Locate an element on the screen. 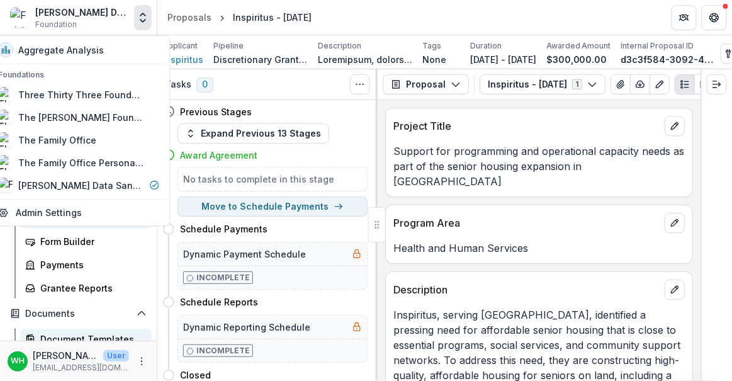 Image resolution: width=732 pixels, height=381 pixels. button: Partners is located at coordinates (685, 18).